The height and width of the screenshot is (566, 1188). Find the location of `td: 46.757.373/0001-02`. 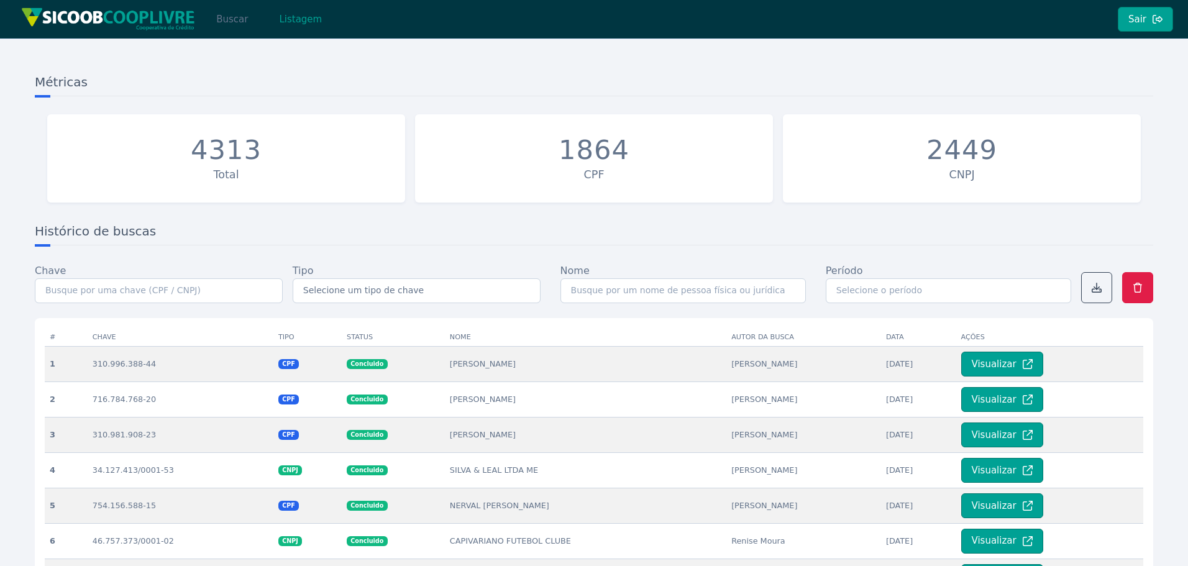

td: 46.757.373/0001-02 is located at coordinates (180, 540).